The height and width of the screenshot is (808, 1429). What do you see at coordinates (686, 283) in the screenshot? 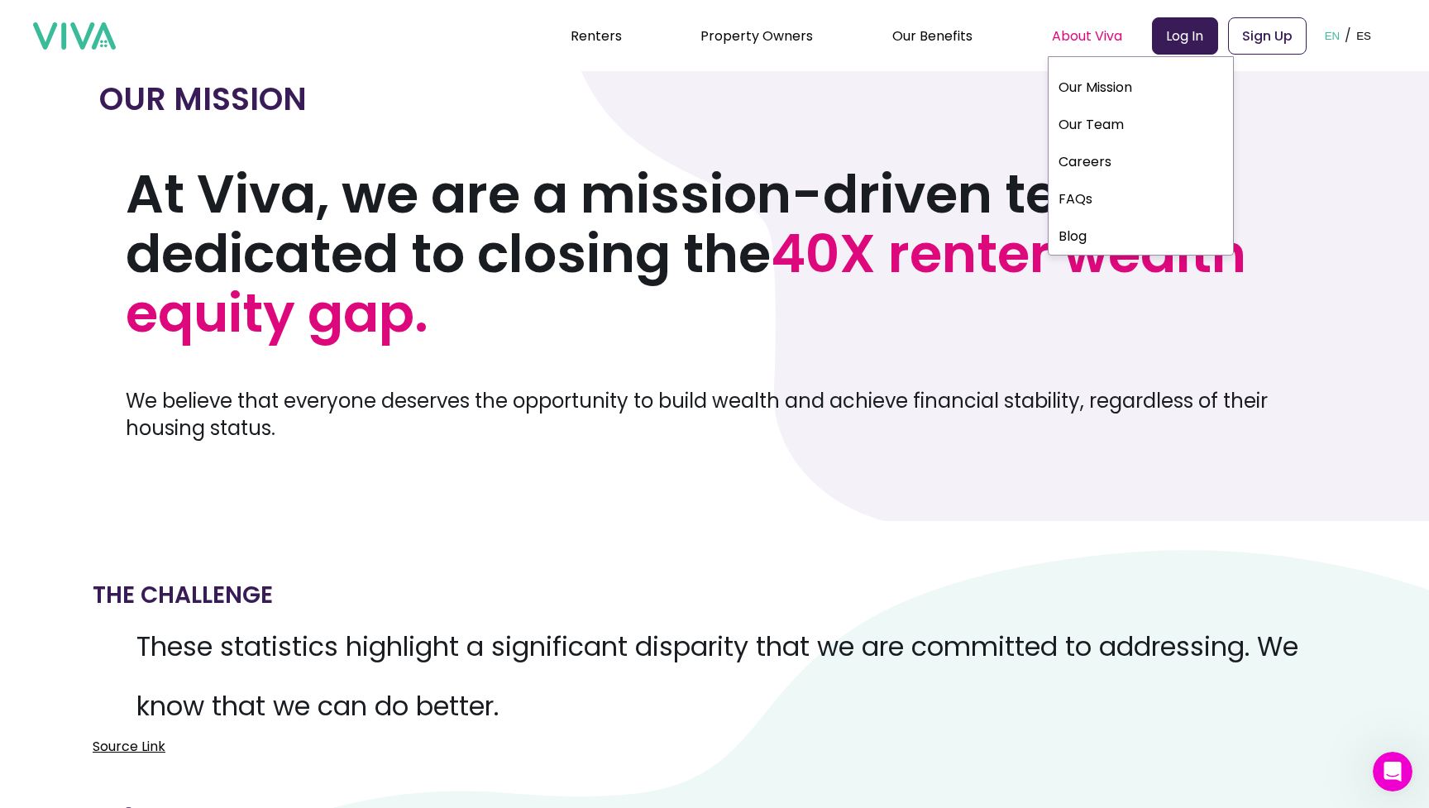
I see `span: 40X renter wealth equity gap.` at bounding box center [686, 283].